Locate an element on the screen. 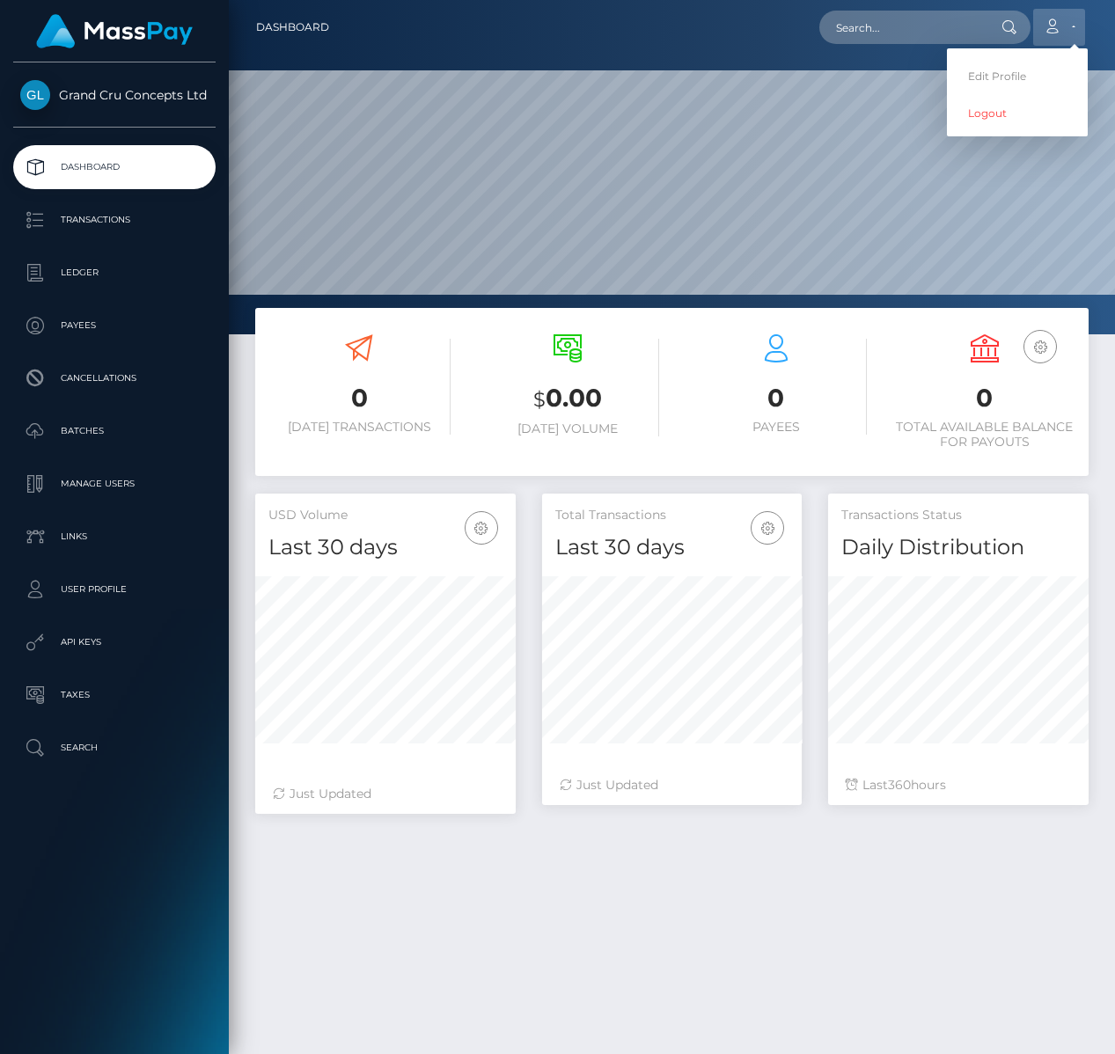  p: Taxes is located at coordinates (114, 695).